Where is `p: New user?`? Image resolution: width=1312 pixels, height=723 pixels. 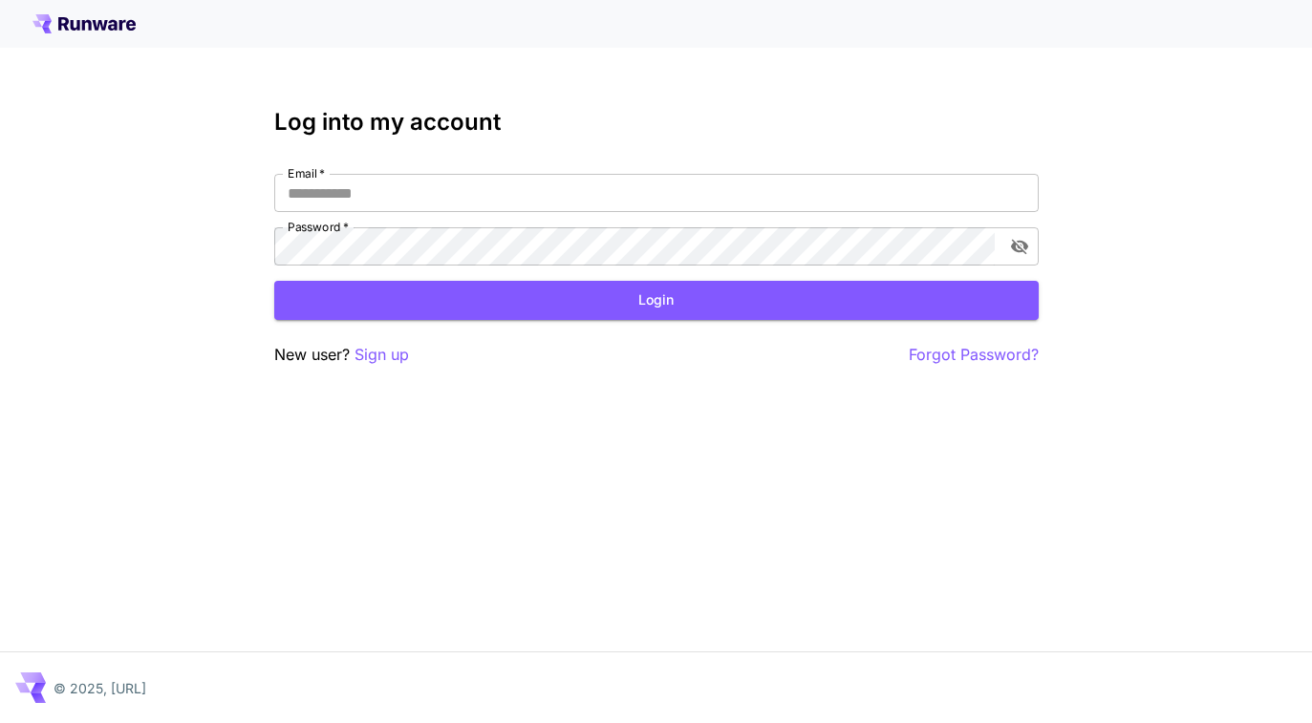 p: New user? is located at coordinates (341, 354).